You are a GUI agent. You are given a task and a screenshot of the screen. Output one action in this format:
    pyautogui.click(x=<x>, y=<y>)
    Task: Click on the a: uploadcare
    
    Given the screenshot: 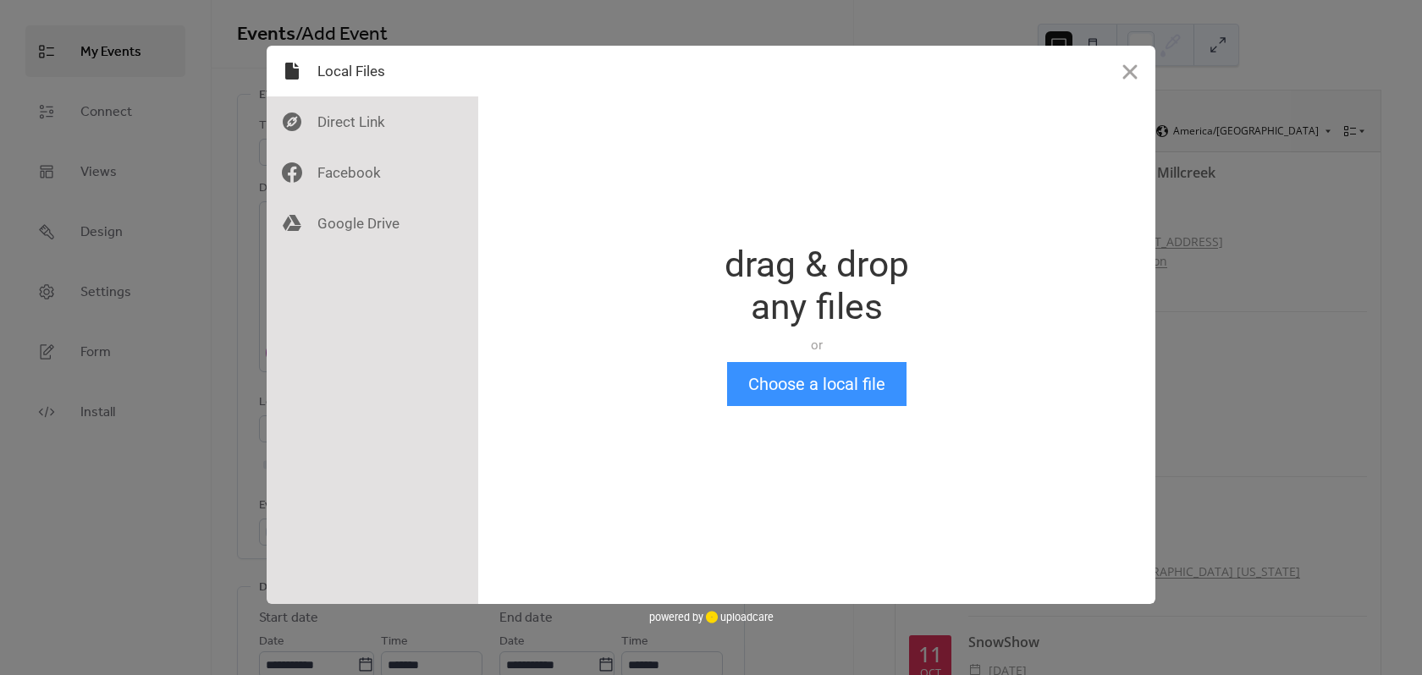 What is the action you would take?
    pyautogui.click(x=738, y=617)
    